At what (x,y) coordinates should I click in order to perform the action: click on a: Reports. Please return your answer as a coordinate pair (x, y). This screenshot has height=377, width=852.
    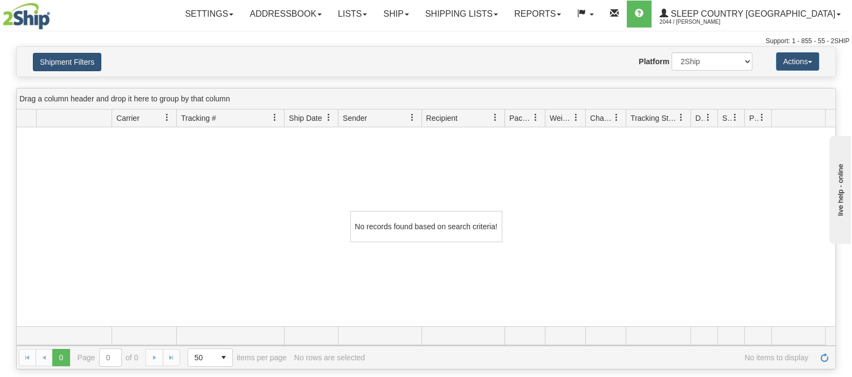
    Looking at the image, I should click on (537, 14).